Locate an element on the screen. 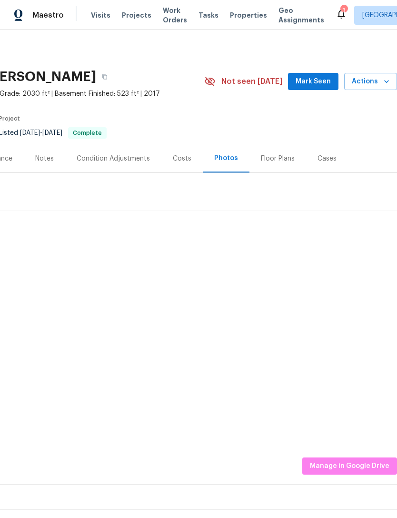 The image size is (397, 518). span: Projects is located at coordinates (137, 15).